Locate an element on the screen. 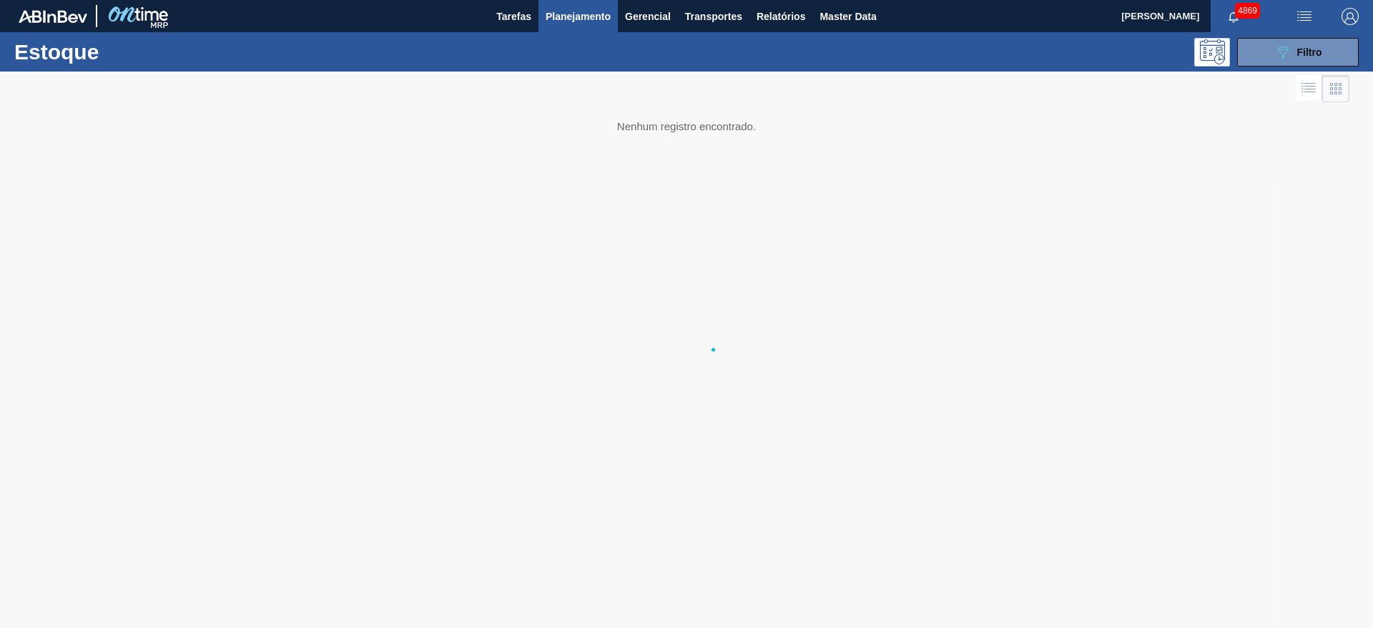 This screenshot has width=1373, height=628. span: Master Data is located at coordinates (847, 16).